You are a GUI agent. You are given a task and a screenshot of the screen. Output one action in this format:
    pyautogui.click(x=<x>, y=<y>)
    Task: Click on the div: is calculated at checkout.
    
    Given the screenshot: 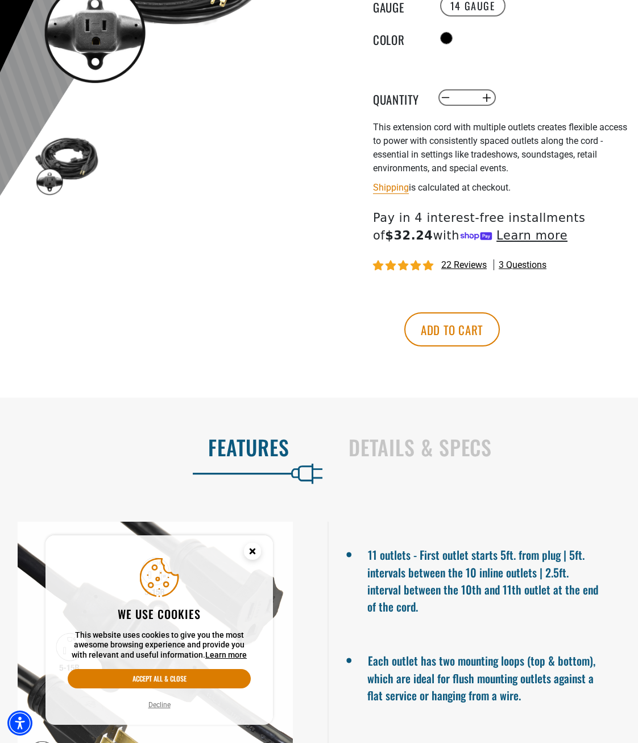 What is the action you would take?
    pyautogui.click(x=501, y=187)
    